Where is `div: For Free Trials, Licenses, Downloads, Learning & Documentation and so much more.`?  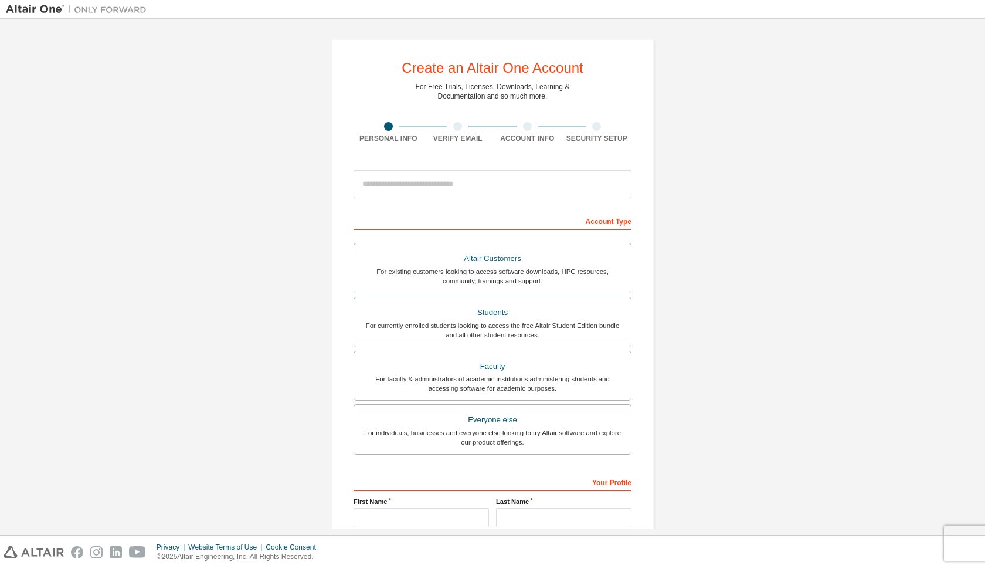
div: For Free Trials, Licenses, Downloads, Learning & Documentation and so much more. is located at coordinates (492, 91).